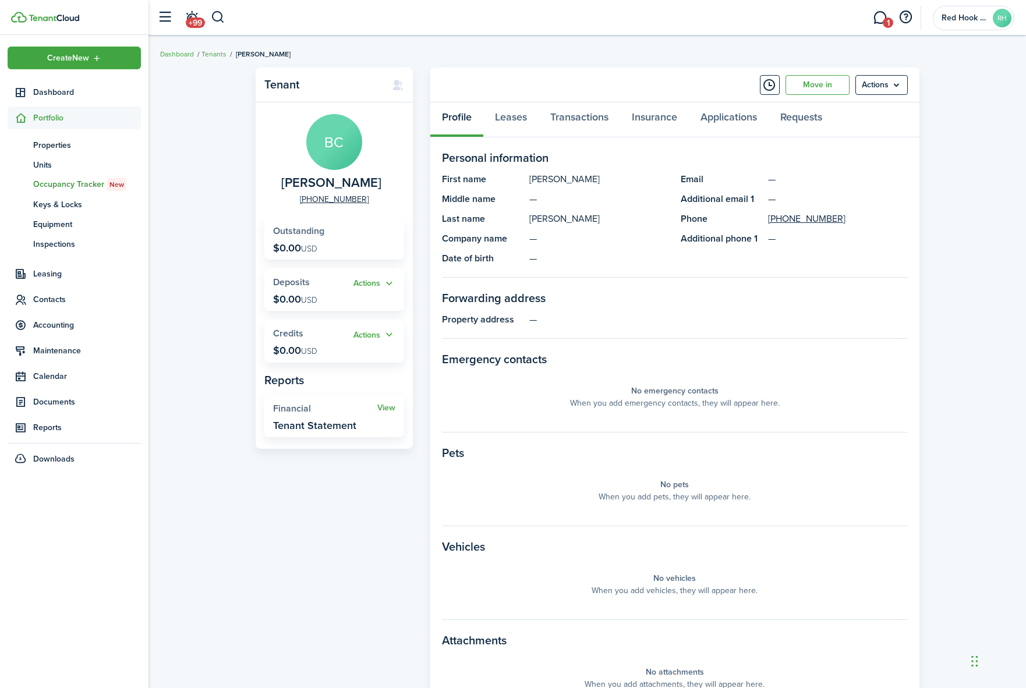  Describe the element at coordinates (801, 120) in the screenshot. I see `a: Requests` at that location.